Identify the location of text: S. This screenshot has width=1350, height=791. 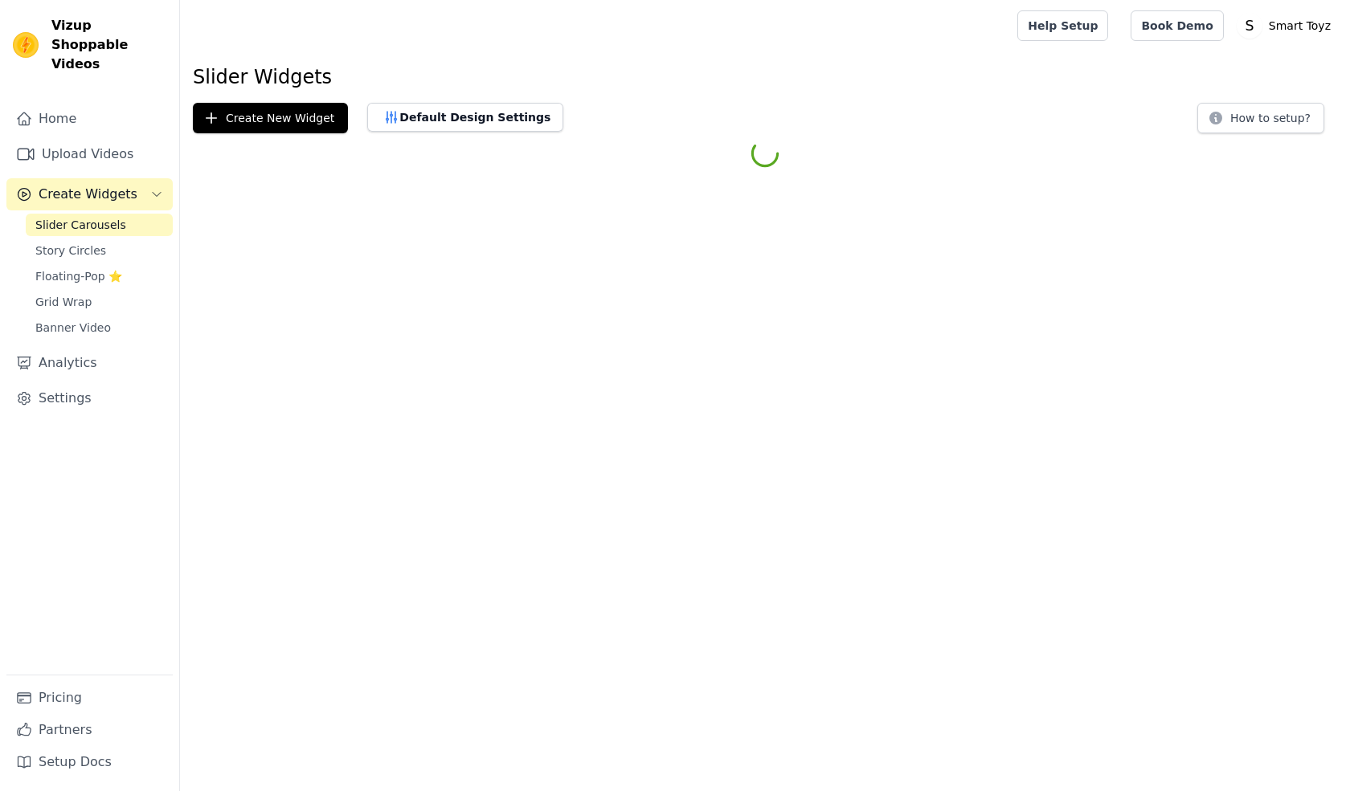
(1248, 26).